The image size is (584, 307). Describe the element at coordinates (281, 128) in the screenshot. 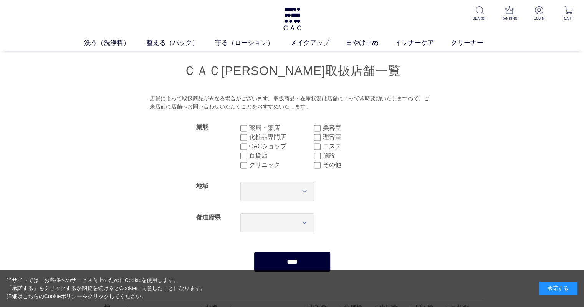

I see `label: 薬局・薬店` at that location.